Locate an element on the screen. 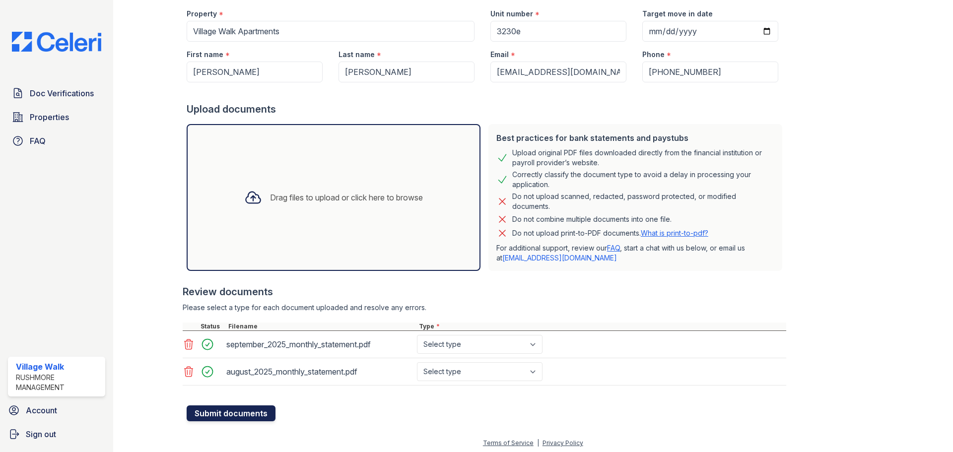 Image resolution: width=953 pixels, height=452 pixels. label: Email is located at coordinates (499, 55).